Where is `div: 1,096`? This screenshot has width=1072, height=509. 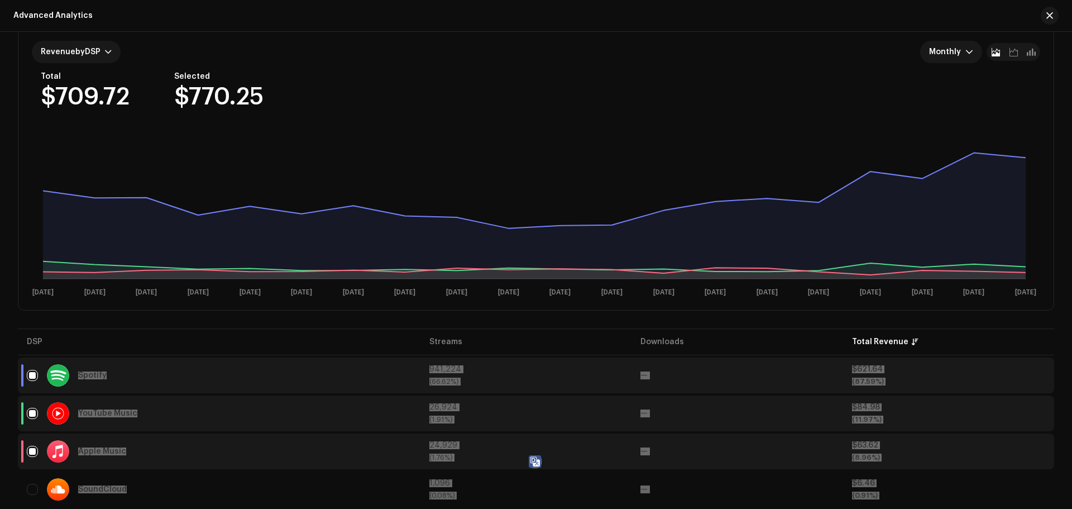 div: 1,096 is located at coordinates (526, 483).